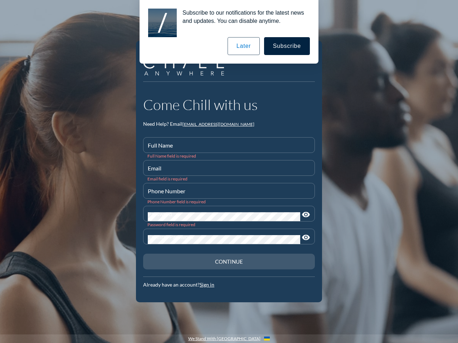  I want to click on button: Later, so click(243, 46).